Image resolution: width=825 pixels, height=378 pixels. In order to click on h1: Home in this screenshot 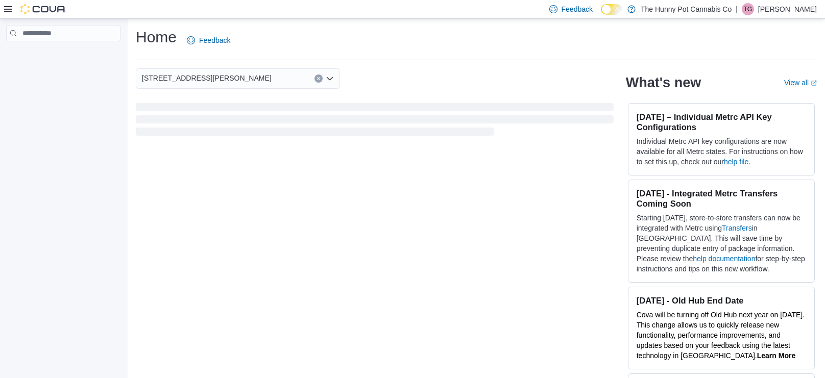, I will do `click(156, 37)`.